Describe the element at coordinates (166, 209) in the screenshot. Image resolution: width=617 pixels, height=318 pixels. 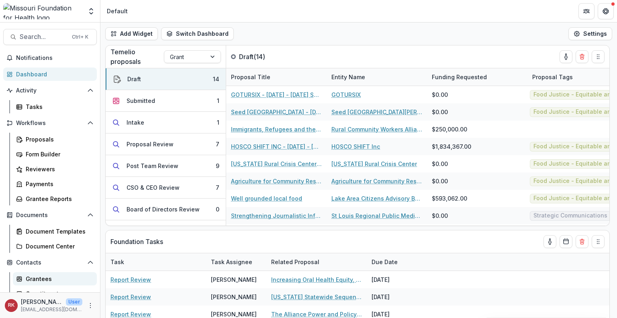
I see `button: Board of Directors Review0` at that location.